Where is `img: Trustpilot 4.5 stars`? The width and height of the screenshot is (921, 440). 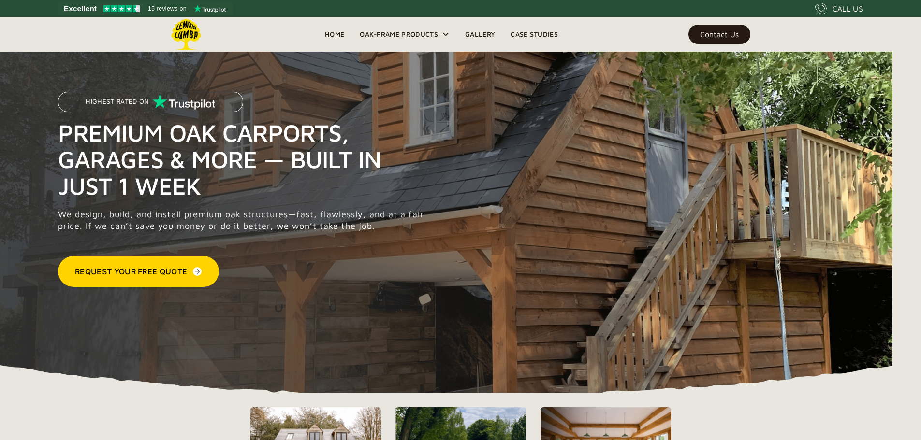 img: Trustpilot 4.5 stars is located at coordinates (121, 9).